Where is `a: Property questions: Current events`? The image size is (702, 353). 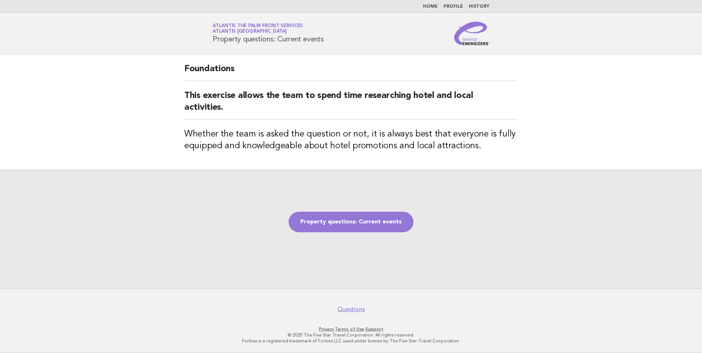
a: Property questions: Current events is located at coordinates (351, 222).